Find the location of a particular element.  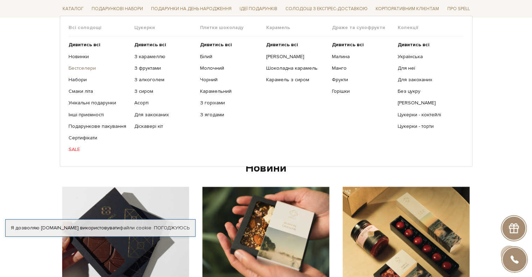

a: Карамельний is located at coordinates (230, 91).